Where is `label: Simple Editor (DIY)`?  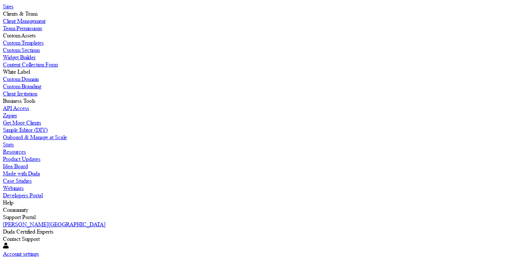 label: Simple Editor (DIY) is located at coordinates (25, 130).